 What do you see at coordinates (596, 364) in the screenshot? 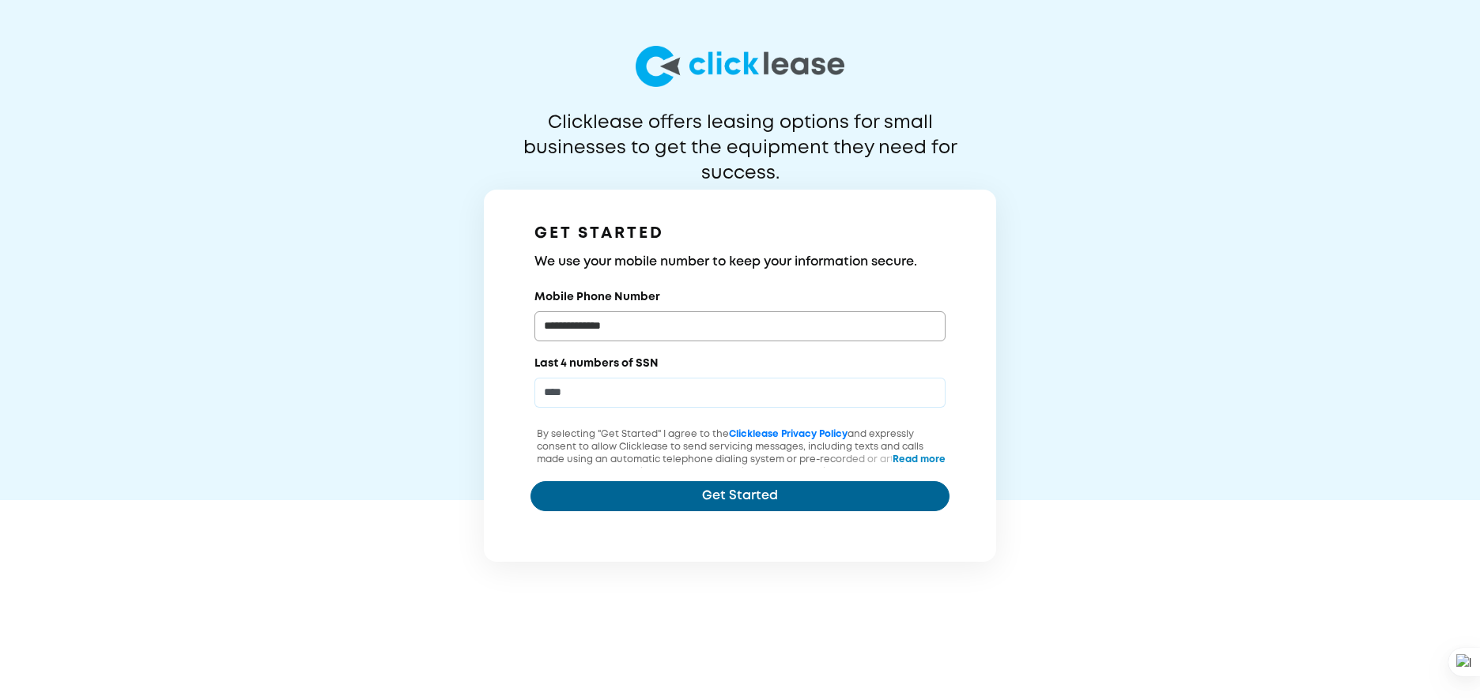
I see `label: Last 4 numbers of SSN` at bounding box center [596, 364].